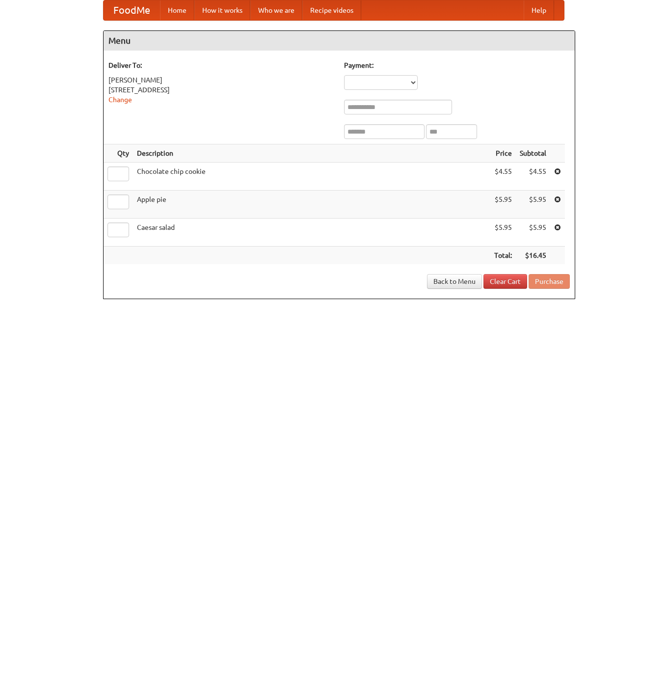 This screenshot has width=667, height=695. What do you see at coordinates (177, 10) in the screenshot?
I see `a: Home` at bounding box center [177, 10].